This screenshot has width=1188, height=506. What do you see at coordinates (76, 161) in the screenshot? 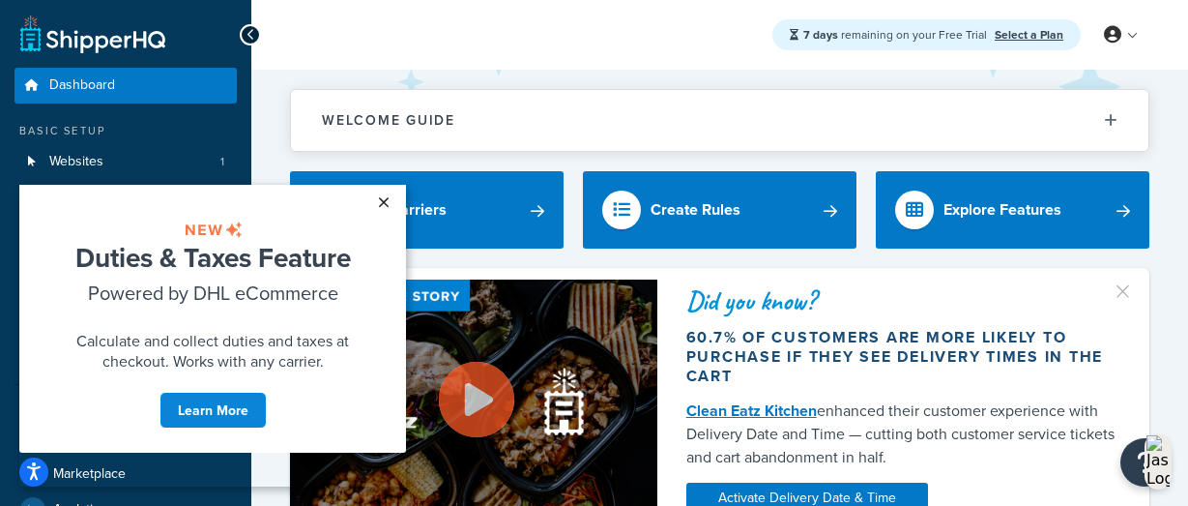
I see `span: Websites` at bounding box center [76, 161].